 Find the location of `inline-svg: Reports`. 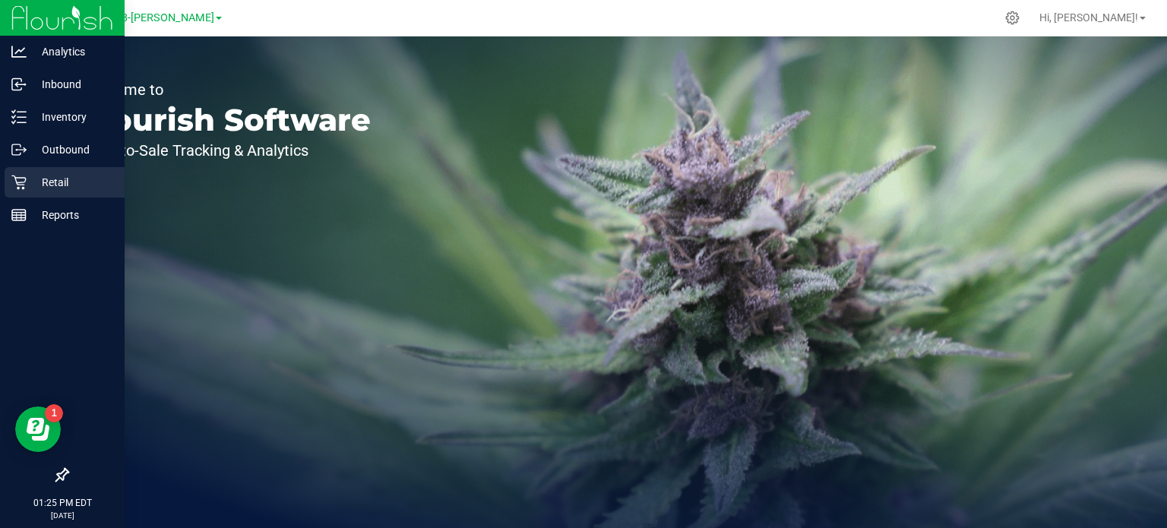

inline-svg: Reports is located at coordinates (19, 215).